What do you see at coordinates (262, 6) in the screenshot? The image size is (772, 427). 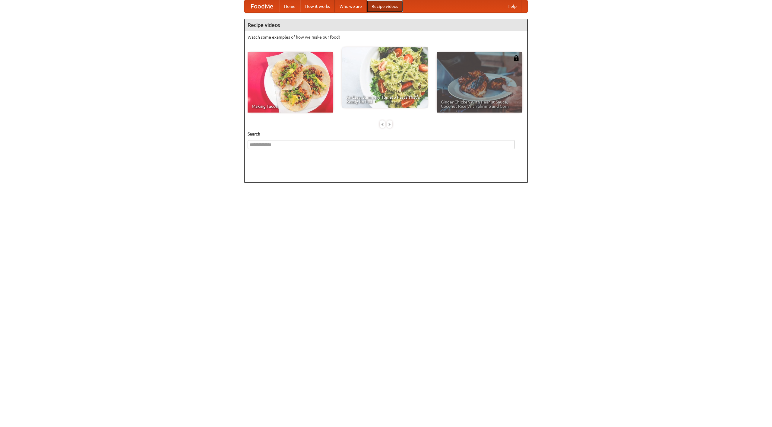 I see `a: FoodMe` at bounding box center [262, 6].